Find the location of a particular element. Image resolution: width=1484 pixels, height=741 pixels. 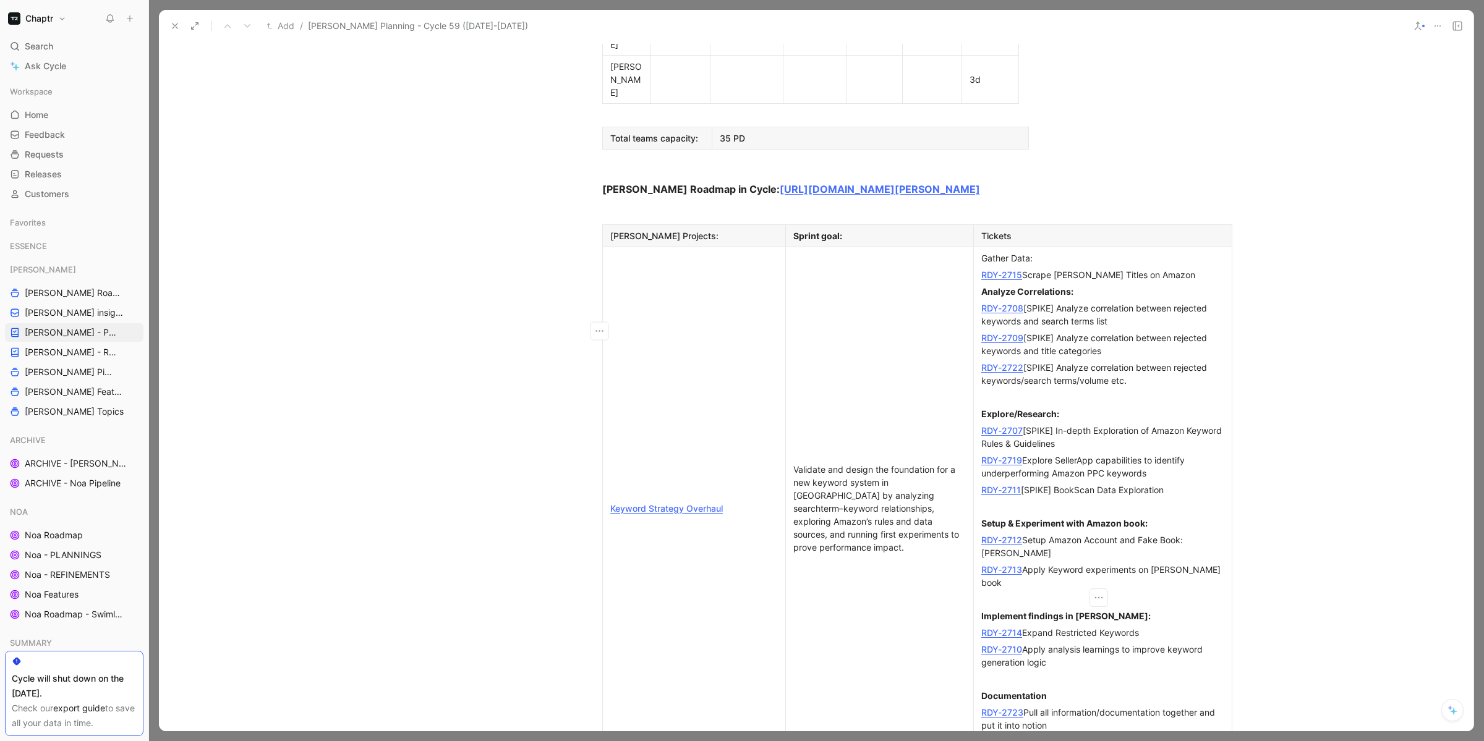

span: Customers is located at coordinates (47, 194).